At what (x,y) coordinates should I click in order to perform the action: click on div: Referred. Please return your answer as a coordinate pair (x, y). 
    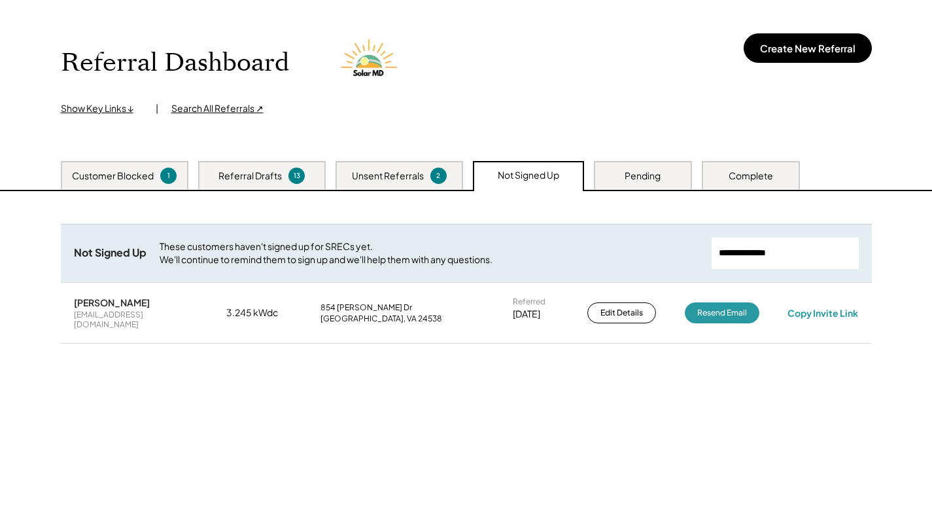
    Looking at the image, I should click on (529, 302).